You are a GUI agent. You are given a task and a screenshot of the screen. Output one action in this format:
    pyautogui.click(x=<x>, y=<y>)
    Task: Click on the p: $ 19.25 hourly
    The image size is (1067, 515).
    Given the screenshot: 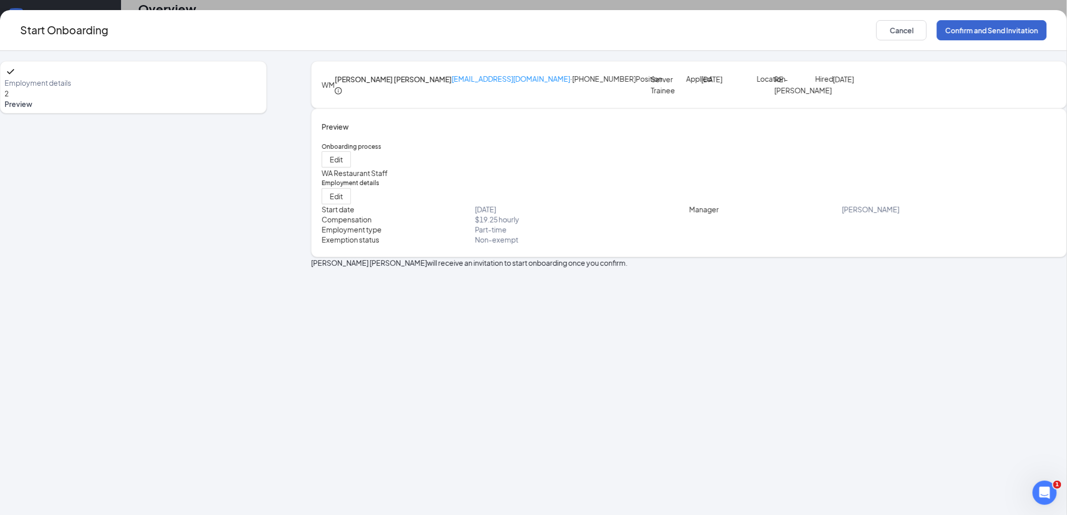 What is the action you would take?
    pyautogui.click(x=582, y=219)
    